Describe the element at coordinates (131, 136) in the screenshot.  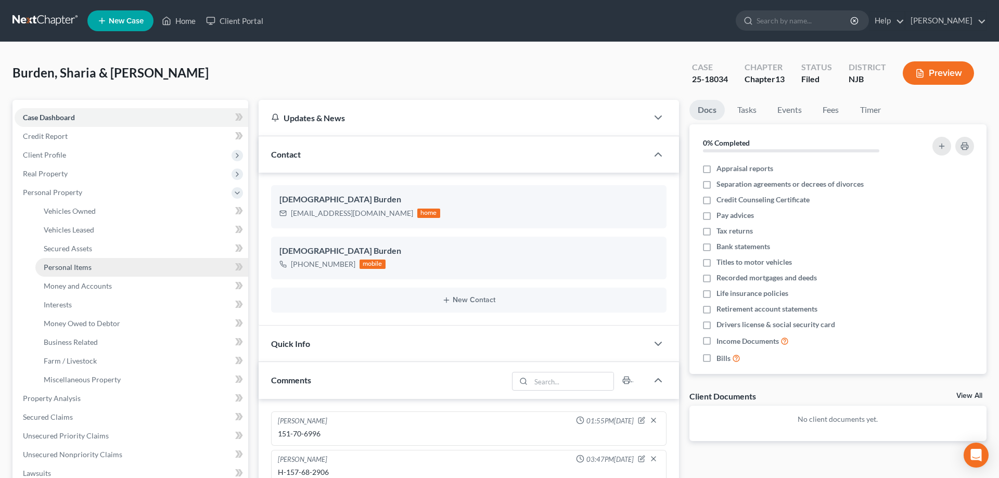
I see `a: Credit Report` at that location.